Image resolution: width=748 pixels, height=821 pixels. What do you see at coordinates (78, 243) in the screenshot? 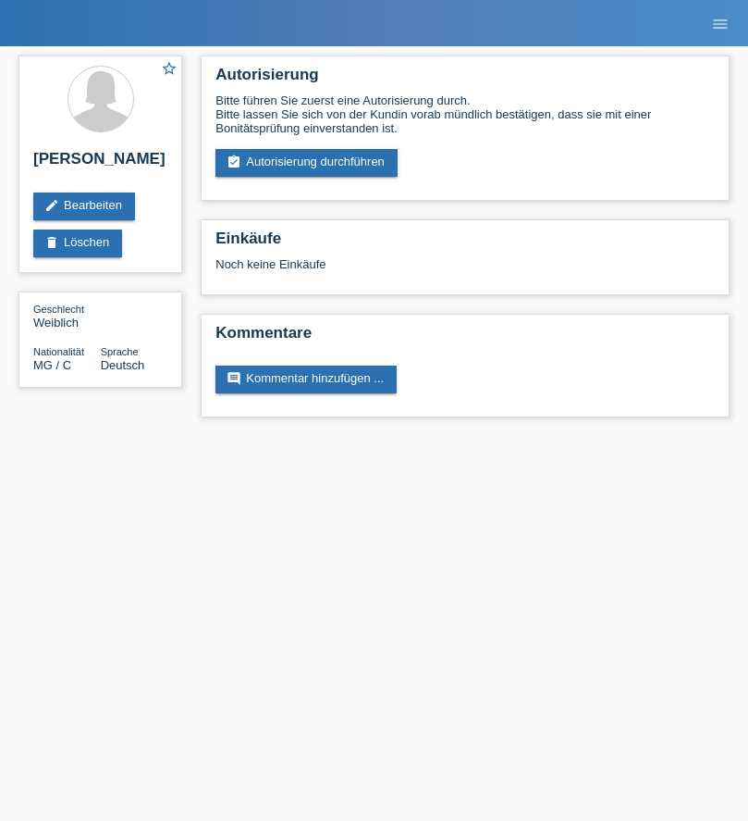
I see `a: deleteLöschen` at bounding box center [78, 243].